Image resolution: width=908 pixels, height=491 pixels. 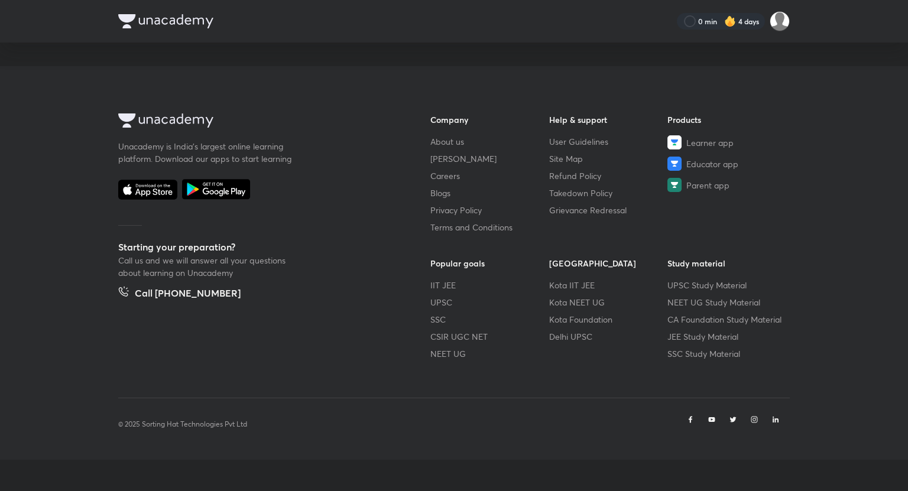 I want to click on h5: Starting your preparation?, so click(x=255, y=247).